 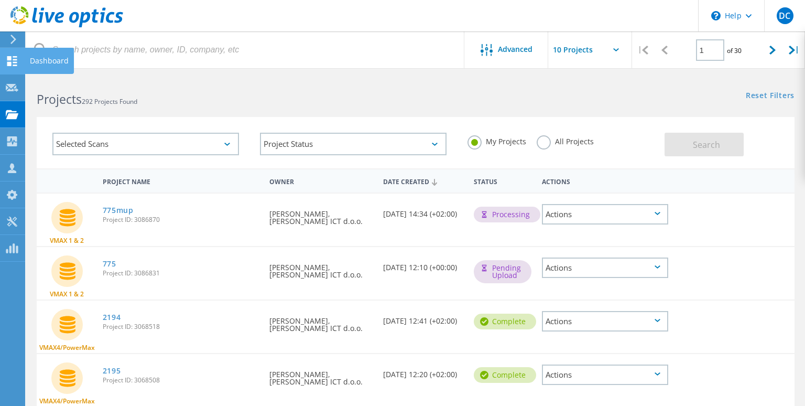 What do you see at coordinates (112, 371) in the screenshot?
I see `a: 2195` at bounding box center [112, 371].